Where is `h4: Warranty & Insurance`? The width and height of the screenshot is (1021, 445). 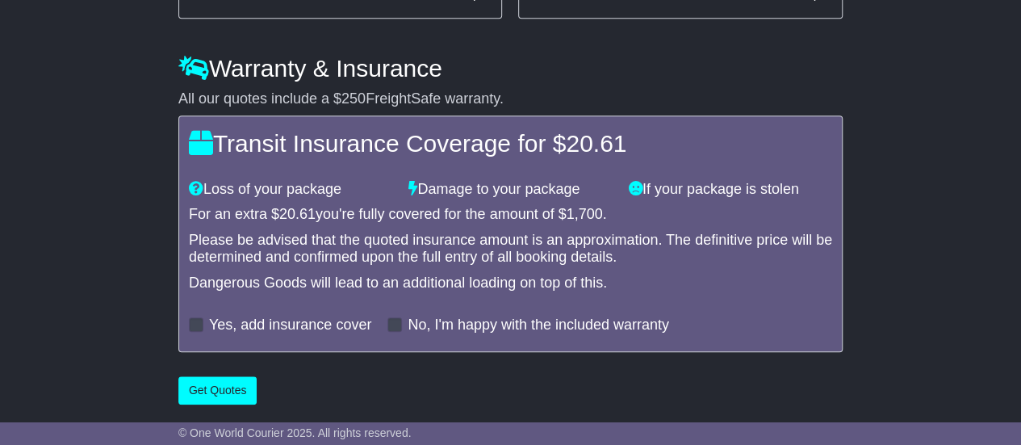 h4: Warranty & Insurance is located at coordinates (510, 68).